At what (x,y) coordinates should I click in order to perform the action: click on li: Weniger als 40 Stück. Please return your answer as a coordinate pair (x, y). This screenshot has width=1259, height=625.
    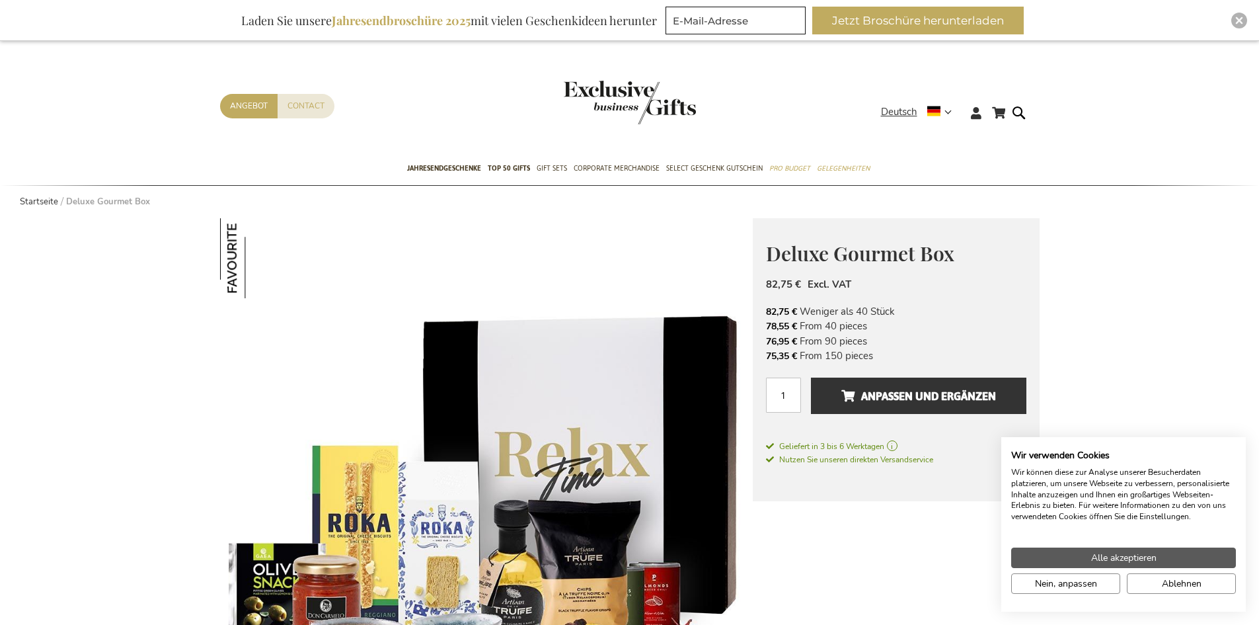
    Looking at the image, I should click on (896, 311).